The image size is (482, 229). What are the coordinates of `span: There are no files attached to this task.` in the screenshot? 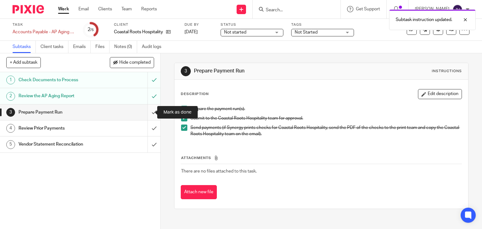 It's located at (219, 172).